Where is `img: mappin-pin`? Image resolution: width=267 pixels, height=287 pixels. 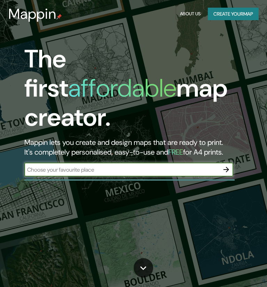 img: mappin-pin is located at coordinates (59, 17).